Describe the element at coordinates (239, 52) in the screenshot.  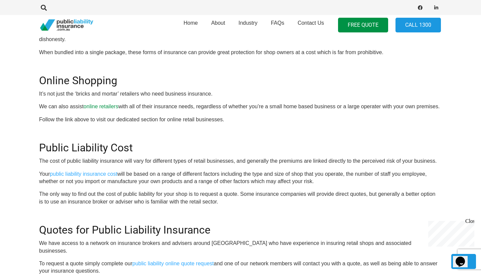
I see `p: When bundled into a single package, these forms of insurance can provide great protection for sho...` at that location.